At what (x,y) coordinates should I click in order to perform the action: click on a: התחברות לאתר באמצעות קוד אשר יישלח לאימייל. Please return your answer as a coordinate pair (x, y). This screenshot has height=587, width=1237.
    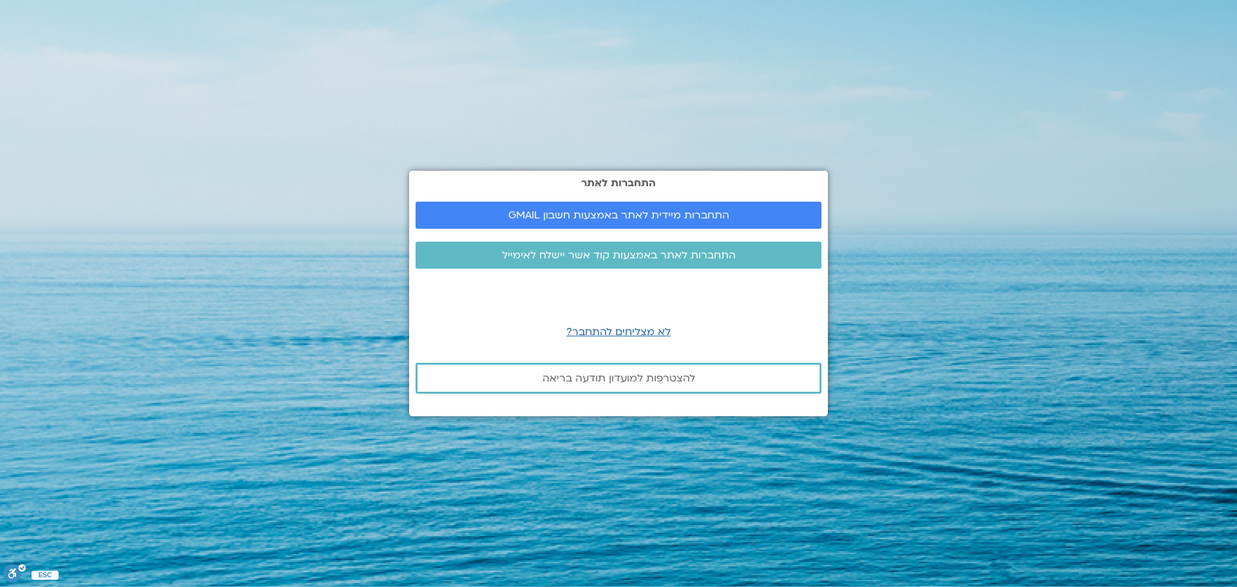
    Looking at the image, I should click on (618, 255).